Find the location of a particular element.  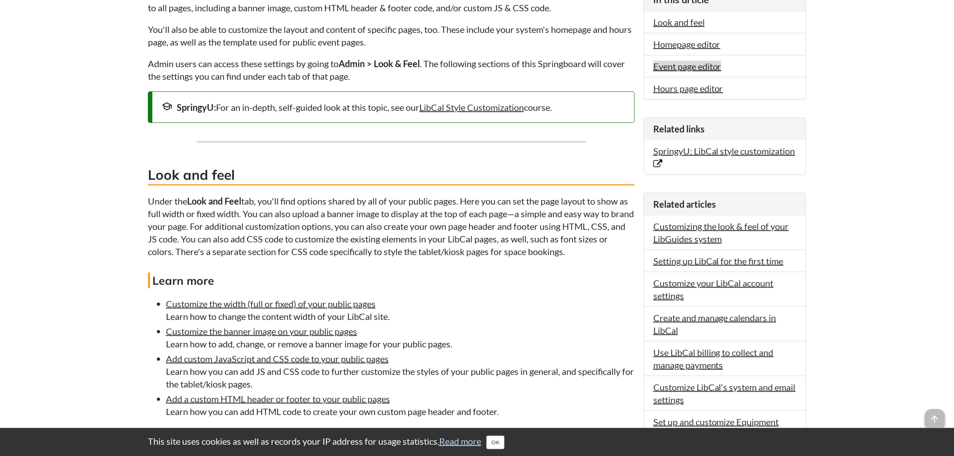

a: Event page editor is located at coordinates (687, 66).